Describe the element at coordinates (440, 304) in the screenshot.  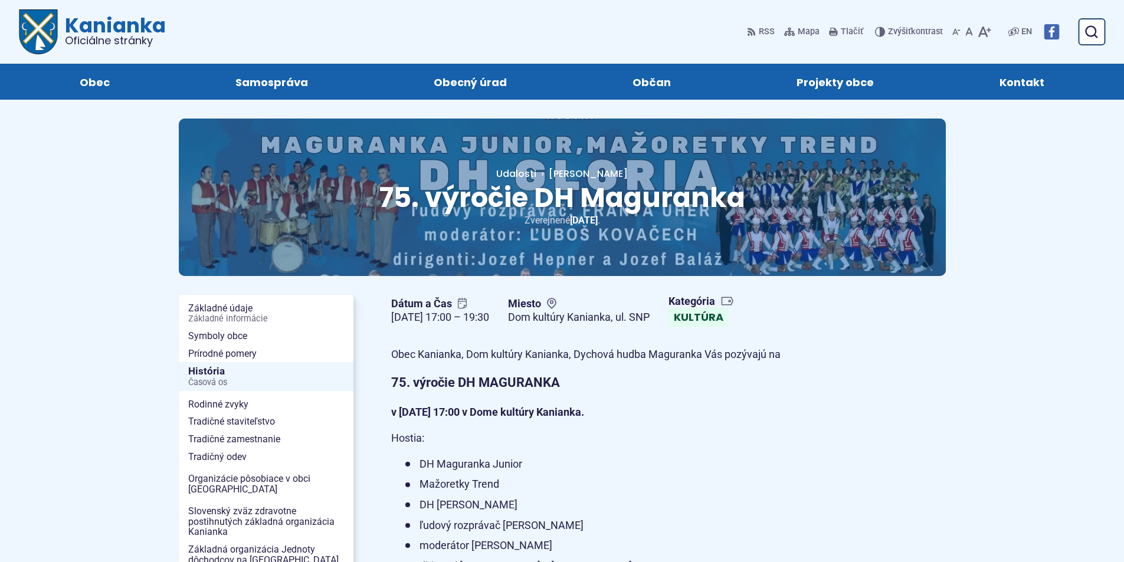
I see `span: Dátum a Čas` at that location.